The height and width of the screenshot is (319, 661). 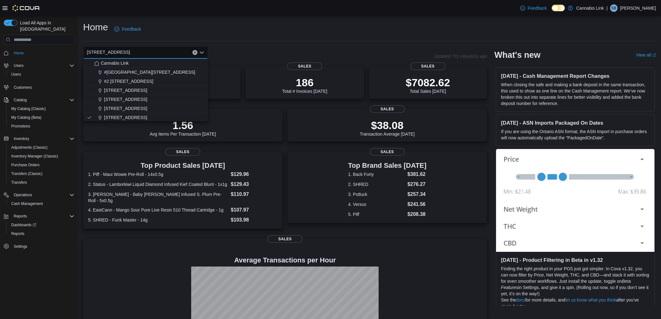 What do you see at coordinates (646, 55) in the screenshot?
I see `a: View allExternal link` at bounding box center [646, 55].